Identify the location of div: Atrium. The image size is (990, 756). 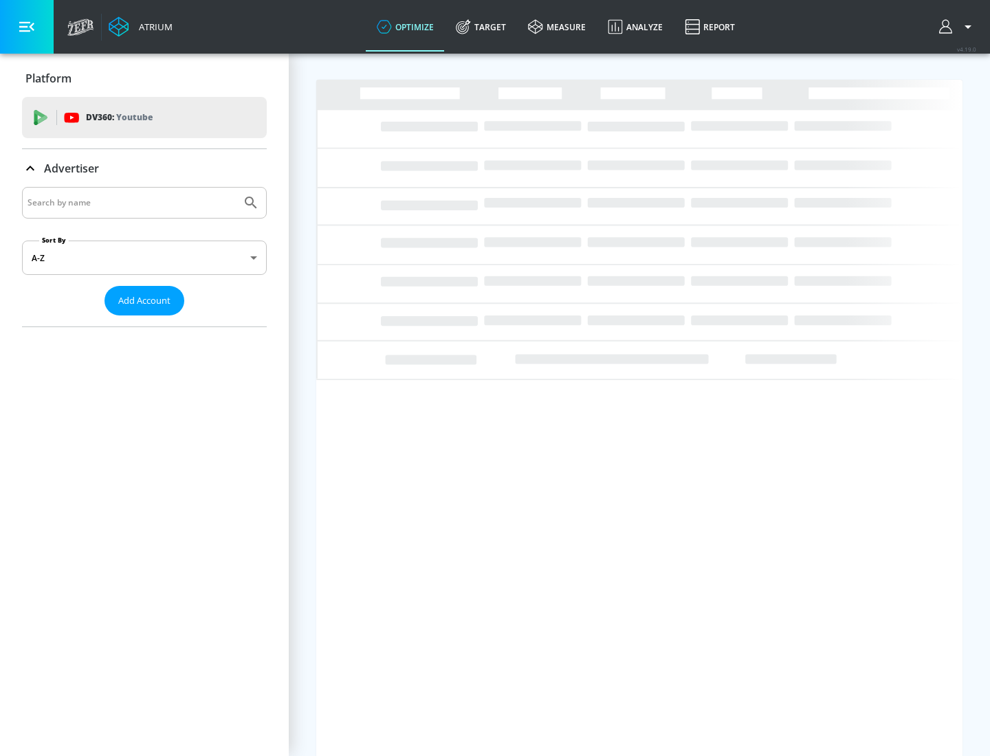
(153, 27).